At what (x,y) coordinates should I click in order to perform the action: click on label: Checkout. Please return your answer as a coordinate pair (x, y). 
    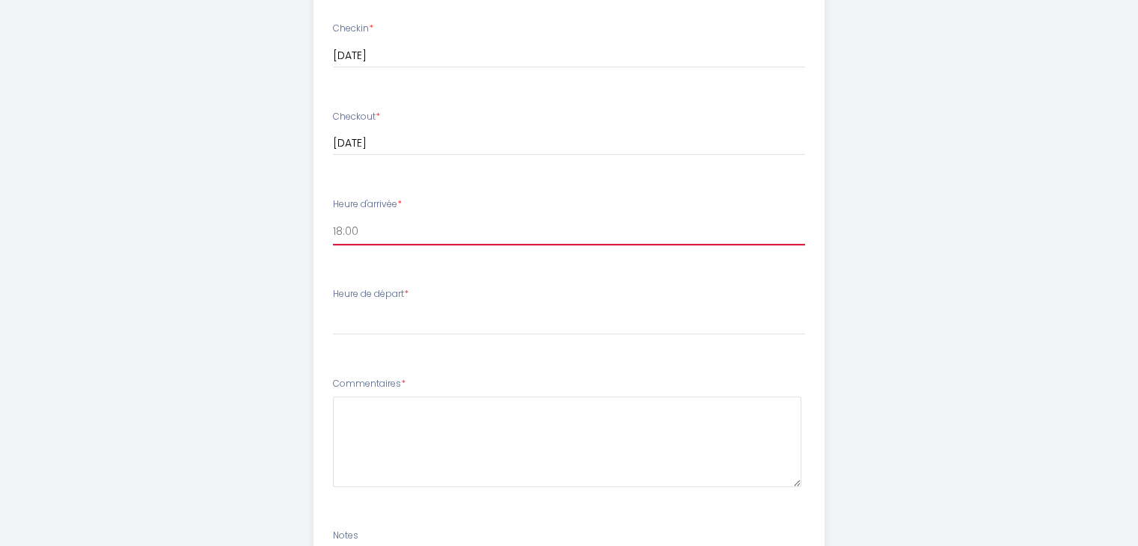
    Looking at the image, I should click on (356, 117).